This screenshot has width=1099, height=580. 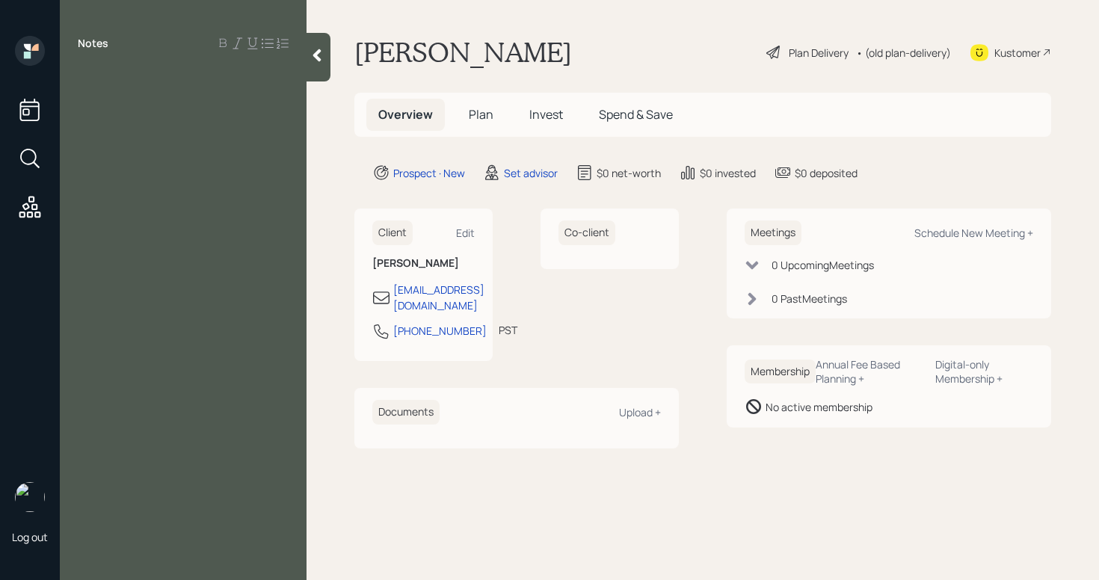 I want to click on img: retirable_logo.png, so click(x=30, y=497).